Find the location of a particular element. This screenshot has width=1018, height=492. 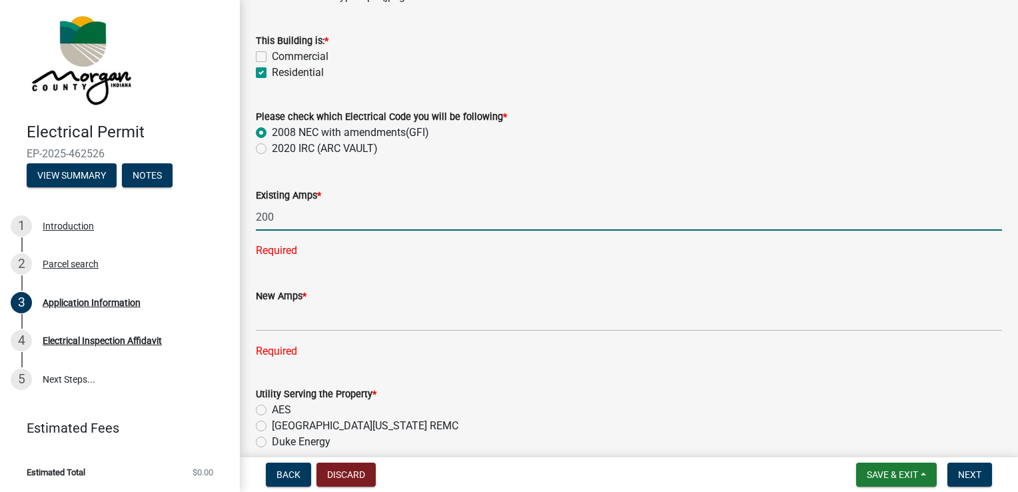

a: Estimated Fees is located at coordinates (115, 428).